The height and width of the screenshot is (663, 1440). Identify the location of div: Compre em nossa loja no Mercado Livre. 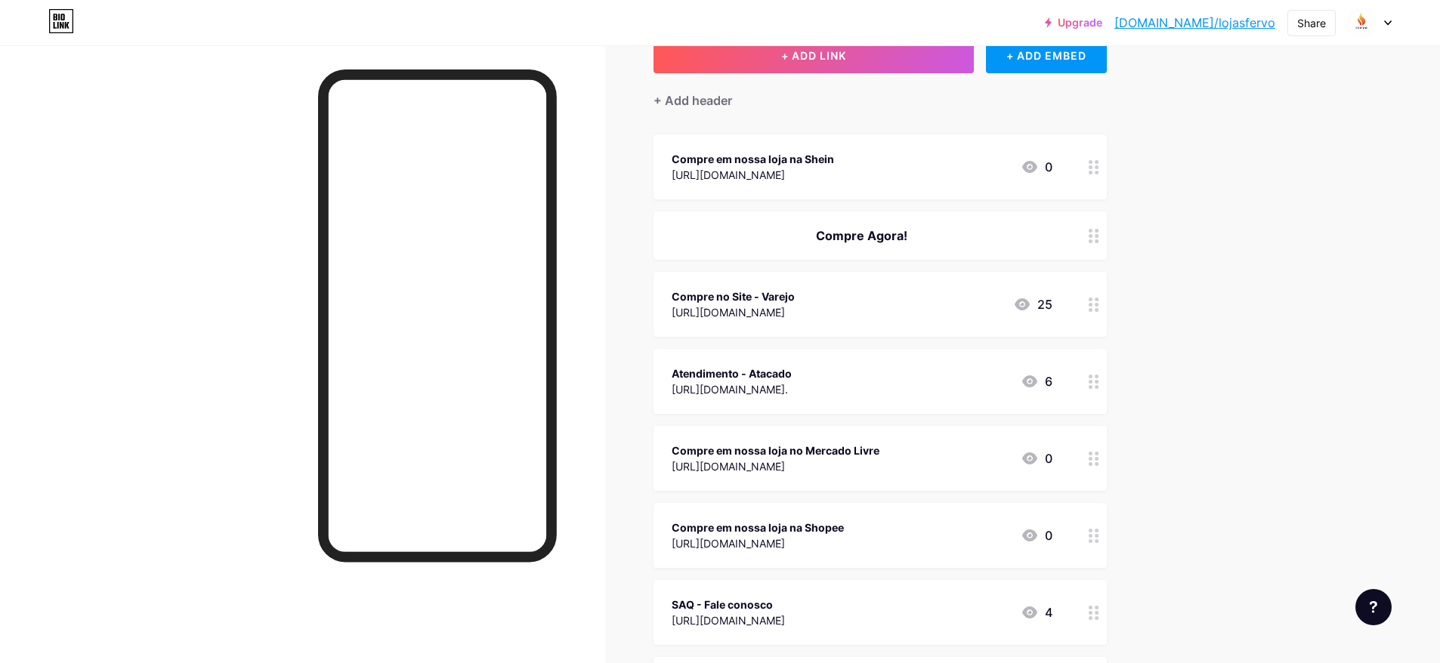
(775, 450).